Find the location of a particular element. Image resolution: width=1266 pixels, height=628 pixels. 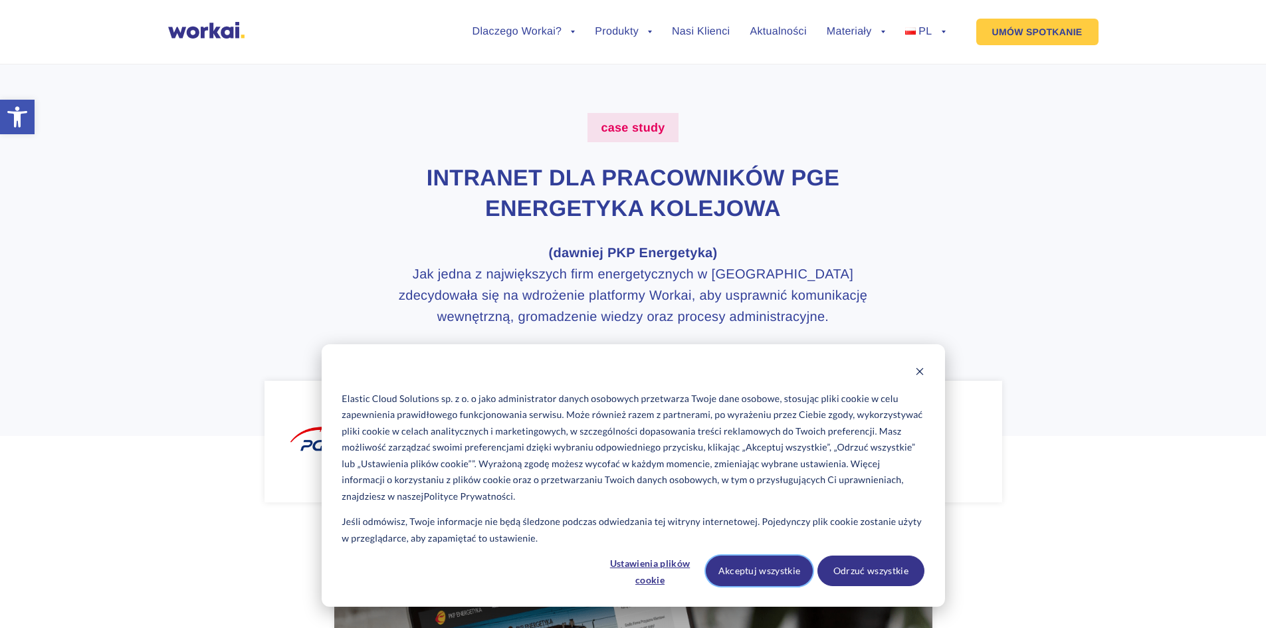

strong: (dawniej PKP Energetyka) is located at coordinates (633, 253).